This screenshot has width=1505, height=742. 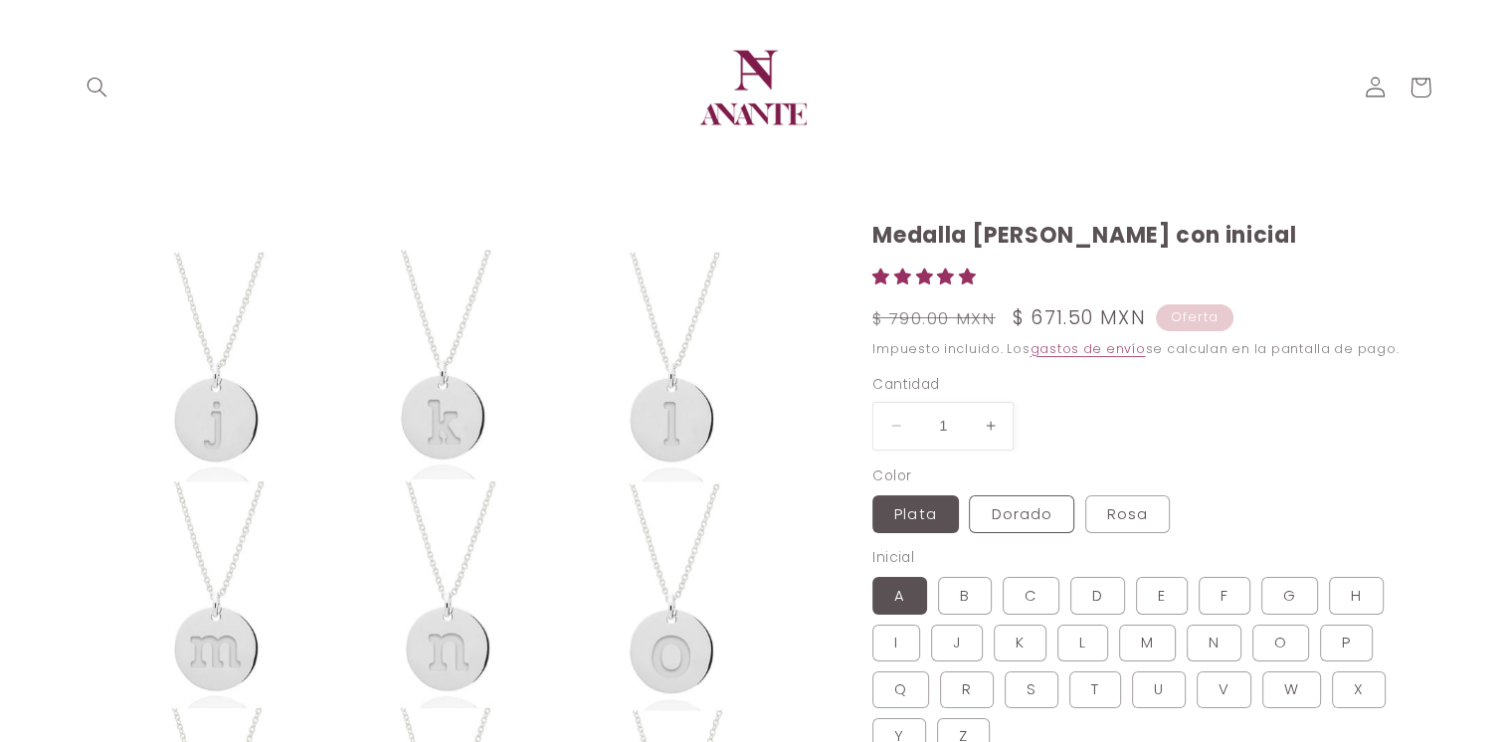 I want to click on label: L, so click(x=1082, y=644).